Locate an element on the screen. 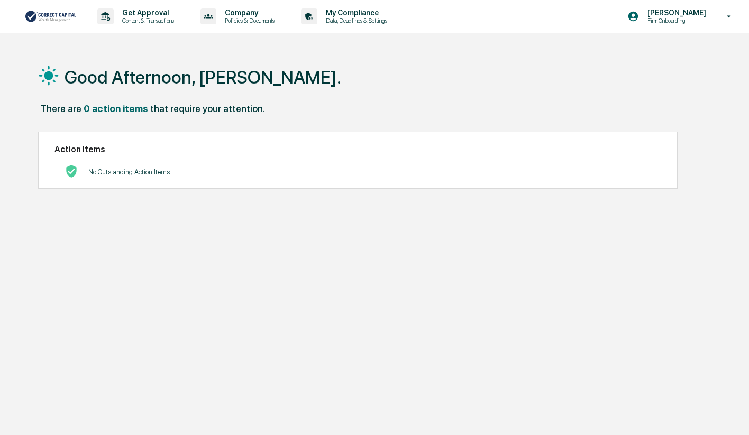 This screenshot has height=435, width=749. div: 0 action items is located at coordinates (116, 108).